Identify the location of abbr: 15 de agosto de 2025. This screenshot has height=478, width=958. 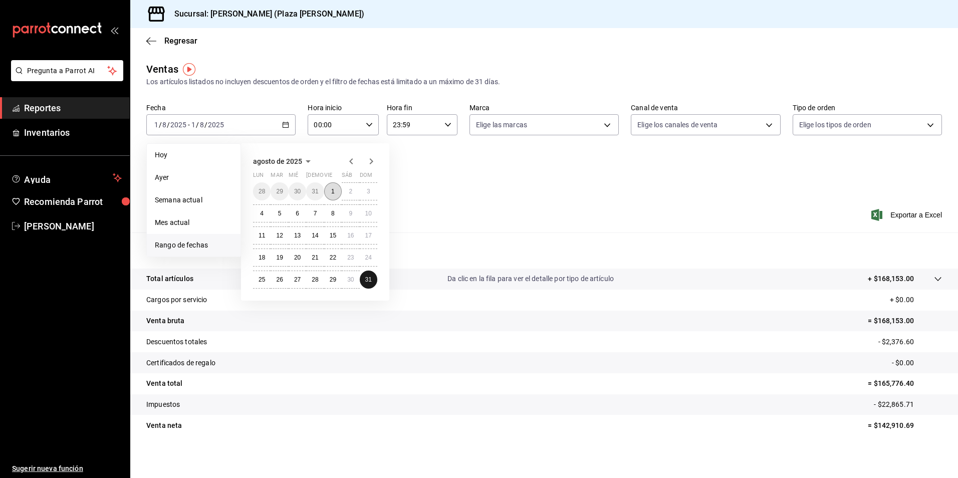
(333, 235).